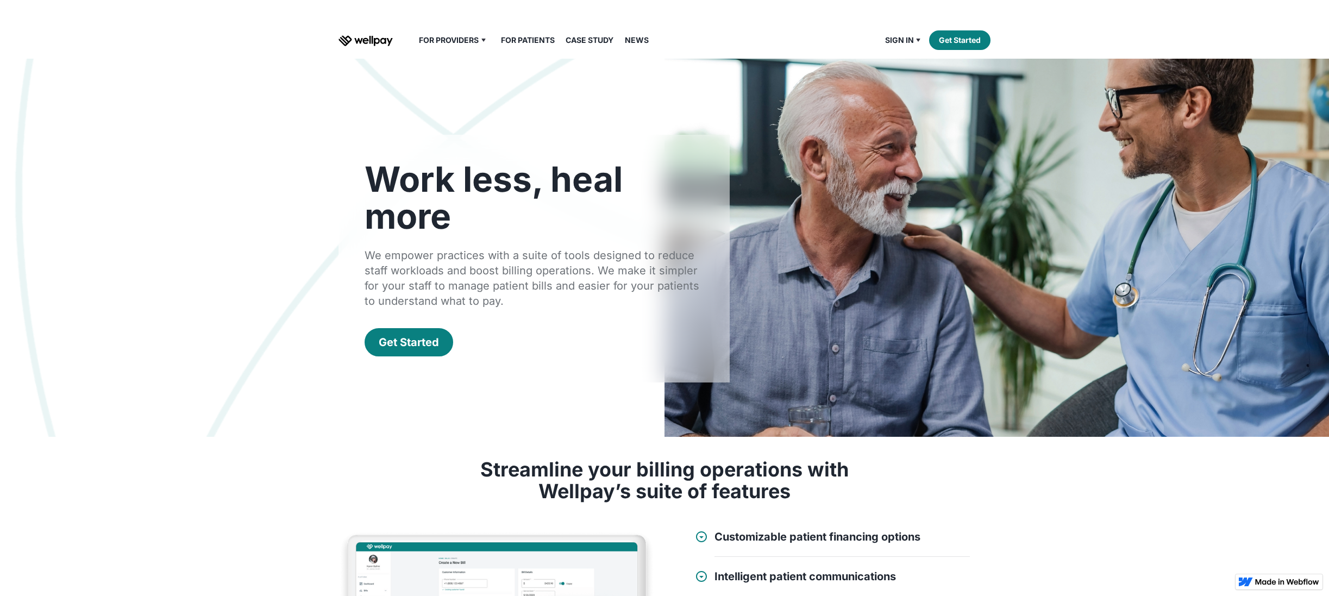 The image size is (1329, 596). I want to click on a: home, so click(366, 40).